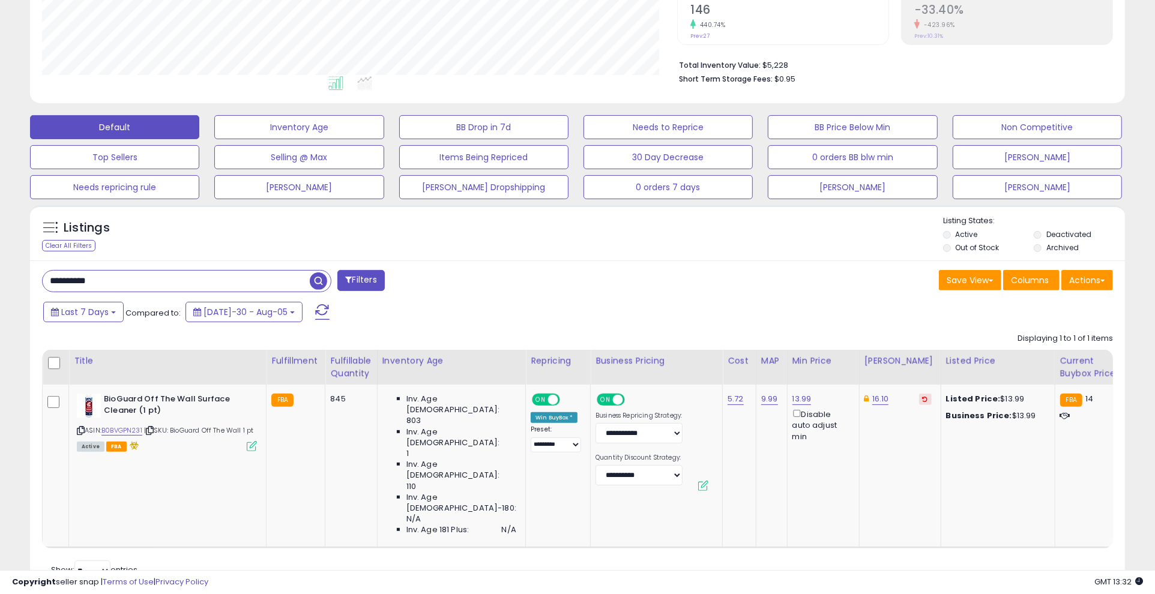  Describe the element at coordinates (735, 399) in the screenshot. I see `a: 5.72` at that location.